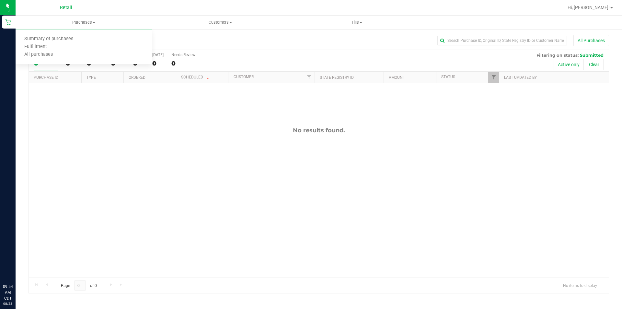 This screenshot has height=309, width=622. Describe the element at coordinates (8, 292) in the screenshot. I see `p: 09:54 AM CDT` at that location.